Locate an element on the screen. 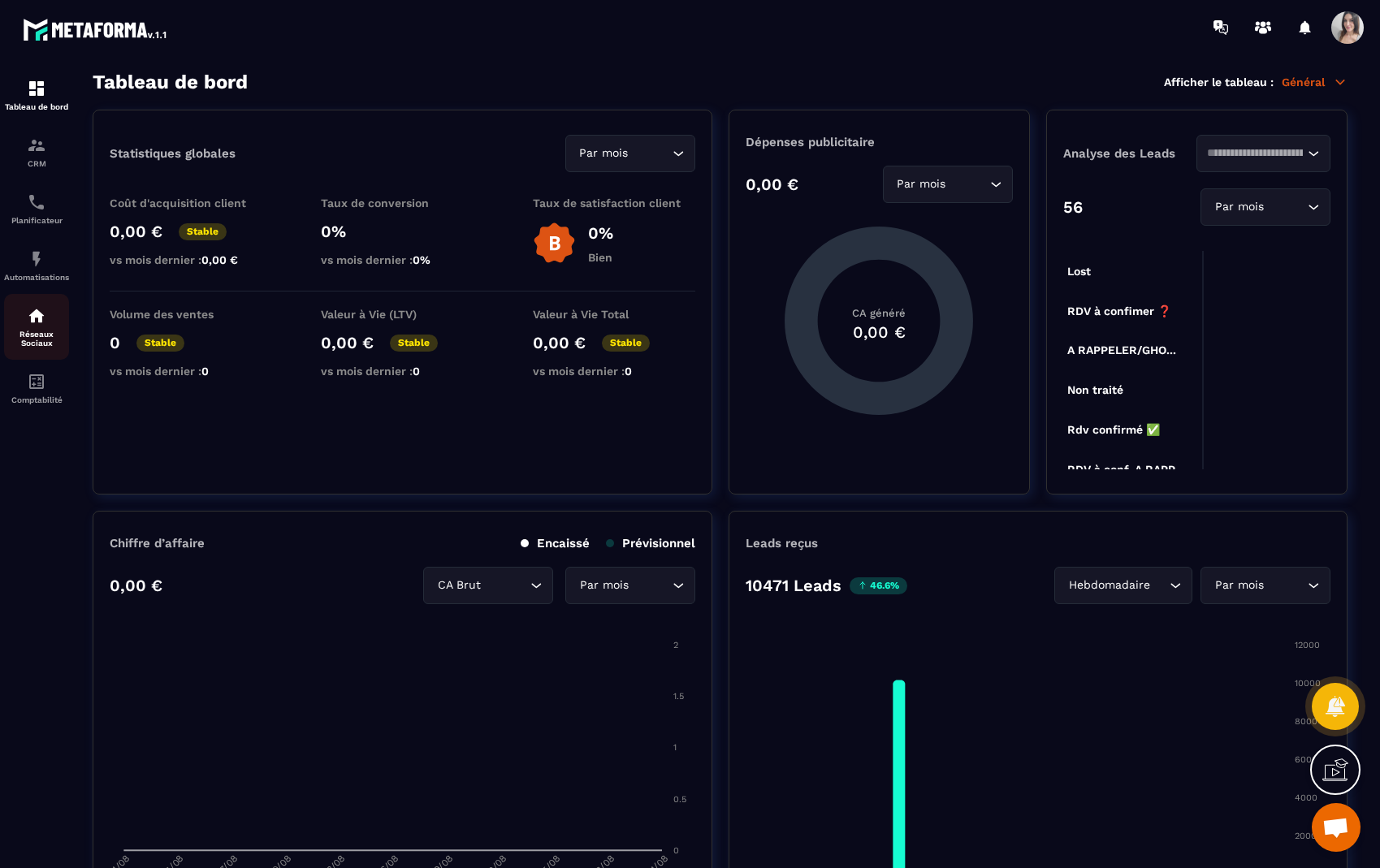  tspan: Rdv confirmé ✅ is located at coordinates (1114, 430).